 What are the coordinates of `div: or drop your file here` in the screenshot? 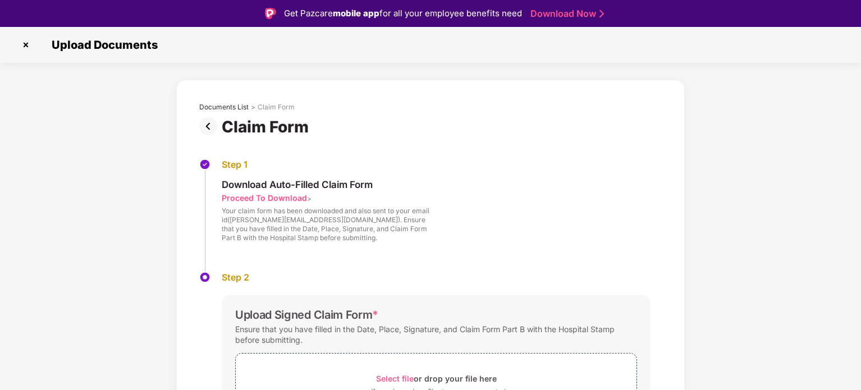 It's located at (436, 378).